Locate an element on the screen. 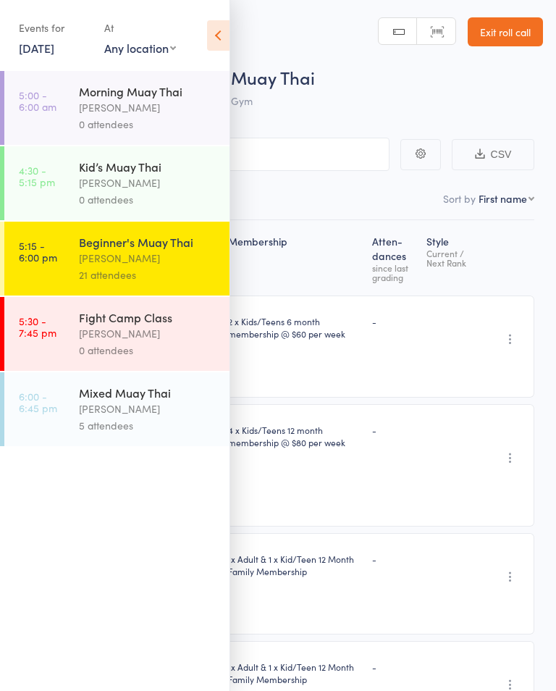 This screenshot has width=556, height=691. div: 21 attendees is located at coordinates (148, 275).